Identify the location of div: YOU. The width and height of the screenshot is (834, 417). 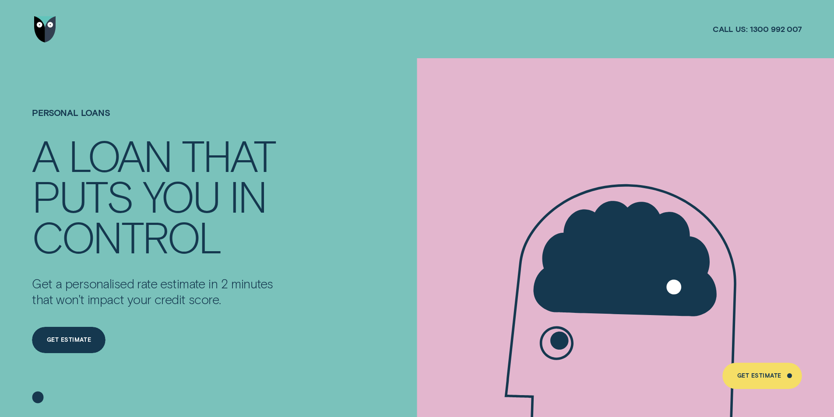
(181, 195).